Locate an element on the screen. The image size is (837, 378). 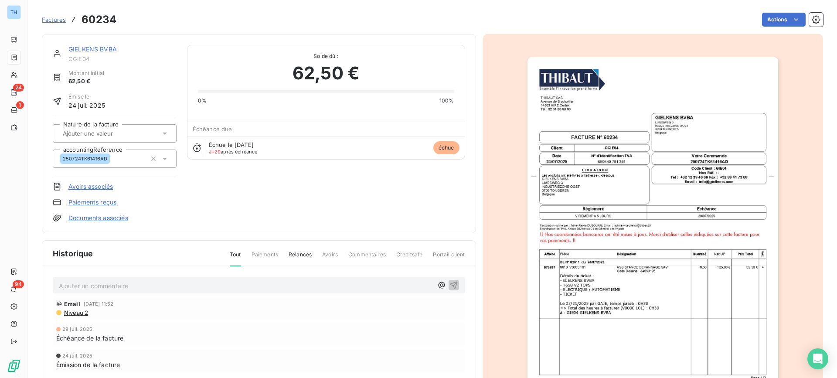
span: Paiements is located at coordinates (265, 258).